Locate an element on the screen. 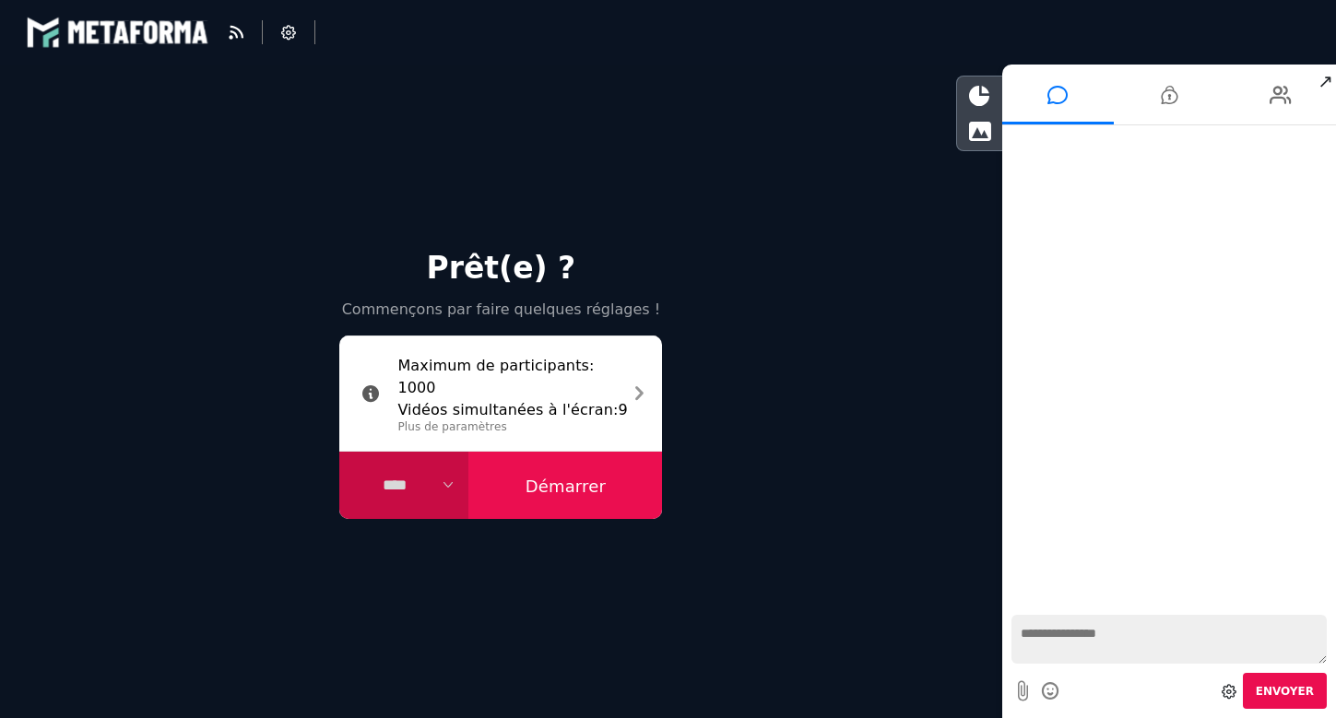  p: Plus de paramètres is located at coordinates (513, 427).